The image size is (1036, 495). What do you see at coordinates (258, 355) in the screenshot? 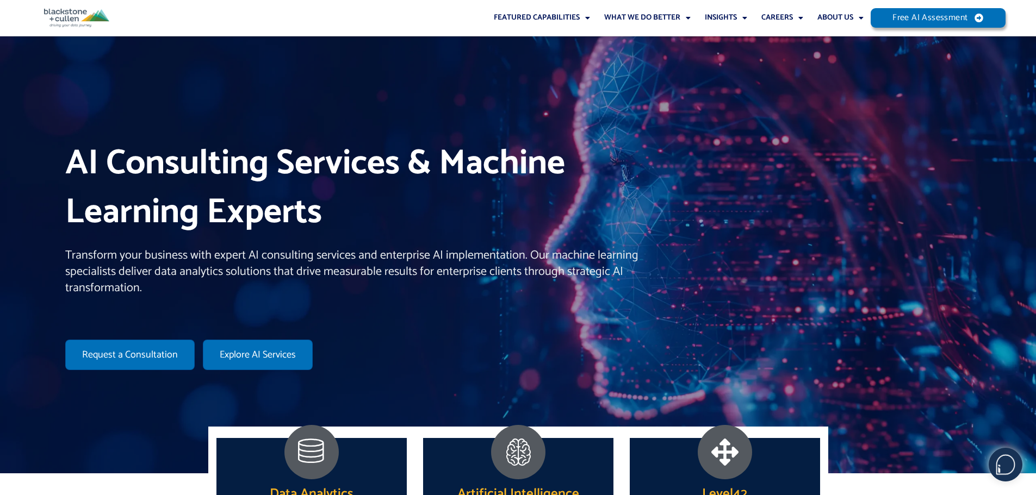
I see `a: Explore AI Services` at bounding box center [258, 355].